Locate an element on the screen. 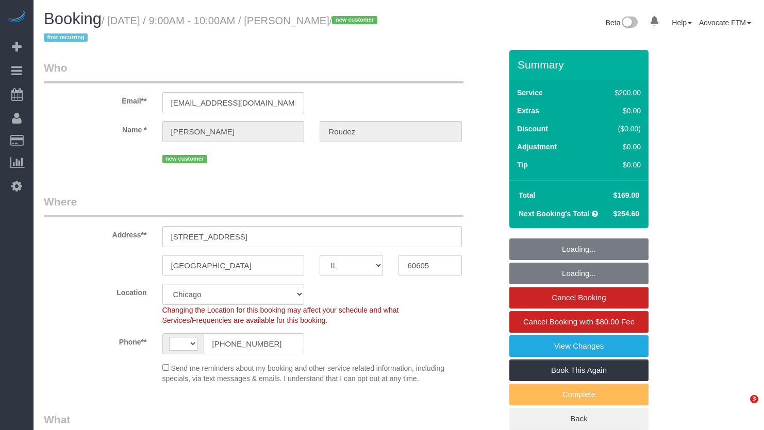 The image size is (764, 430). label: Adjustment is located at coordinates (536, 147).